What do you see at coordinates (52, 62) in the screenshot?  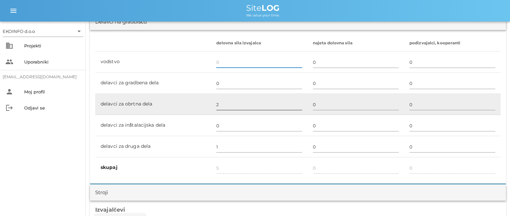 I see `div: Uporabniki` at bounding box center [52, 62].